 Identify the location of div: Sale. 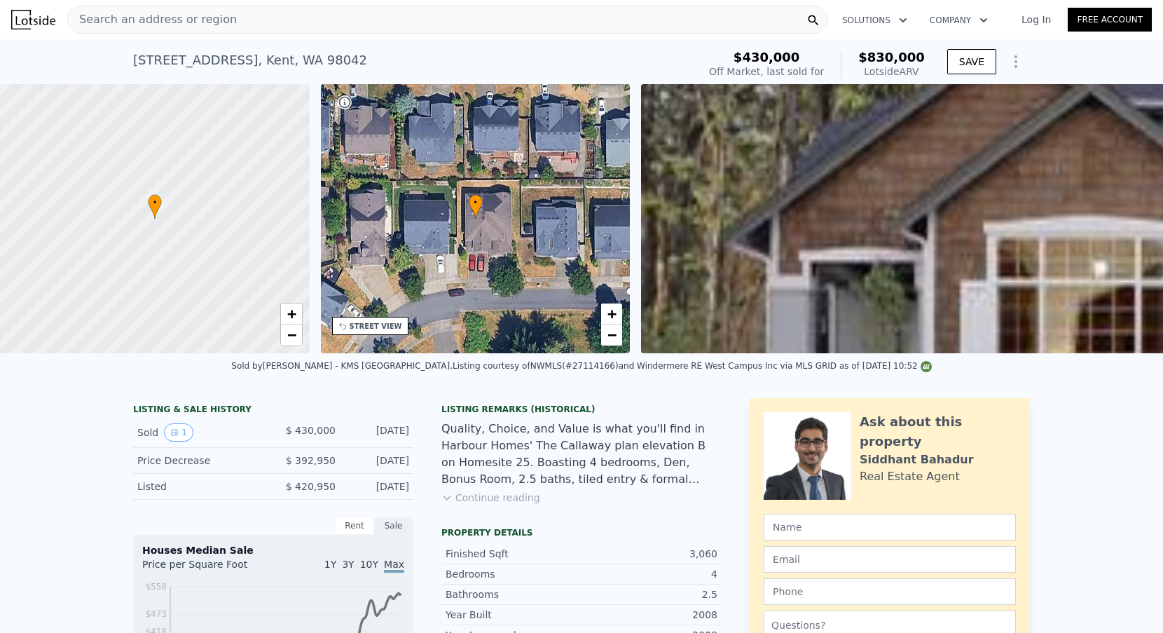
(394, 526).